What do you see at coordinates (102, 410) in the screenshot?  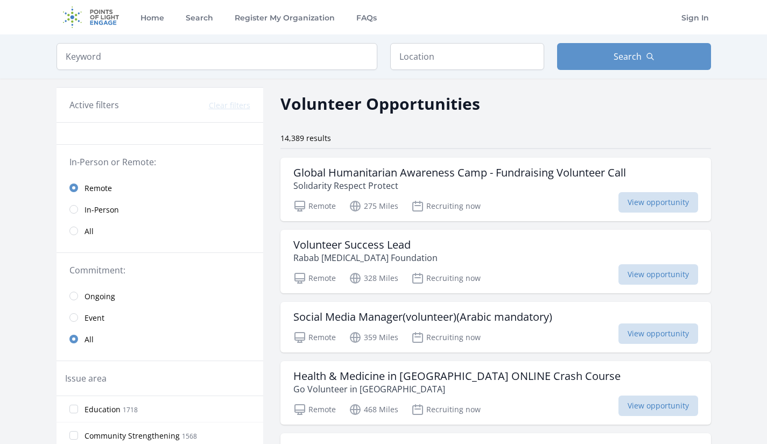 I see `span: Education` at bounding box center [102, 410].